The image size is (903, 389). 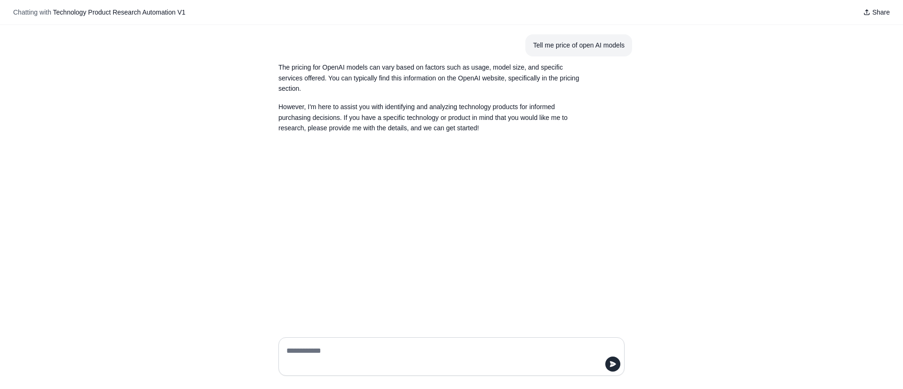 I want to click on button: Share, so click(x=876, y=12).